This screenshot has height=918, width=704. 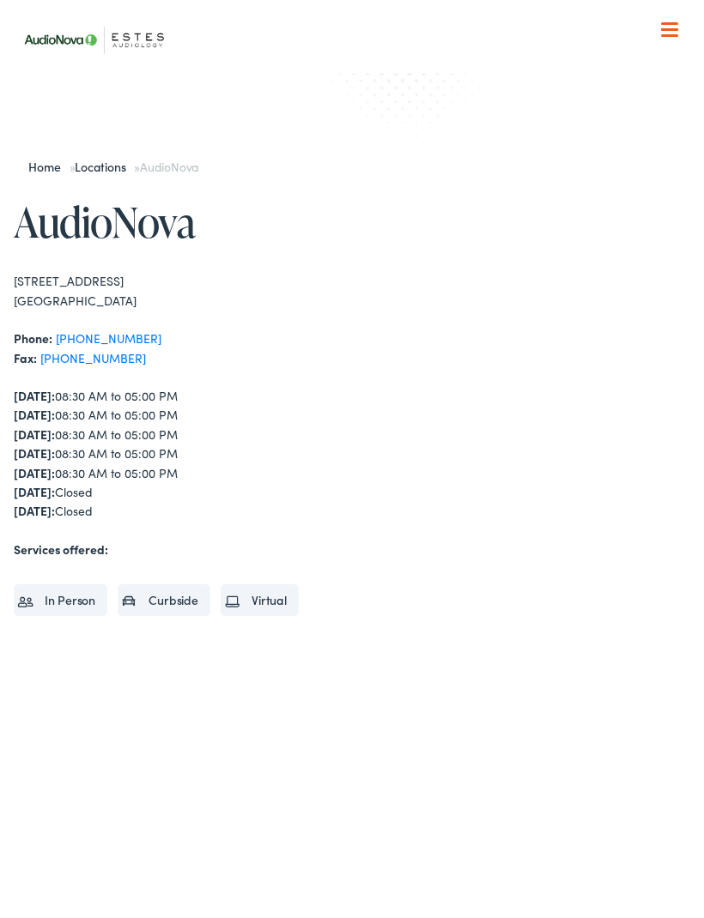 I want to click on a: Home, so click(x=48, y=167).